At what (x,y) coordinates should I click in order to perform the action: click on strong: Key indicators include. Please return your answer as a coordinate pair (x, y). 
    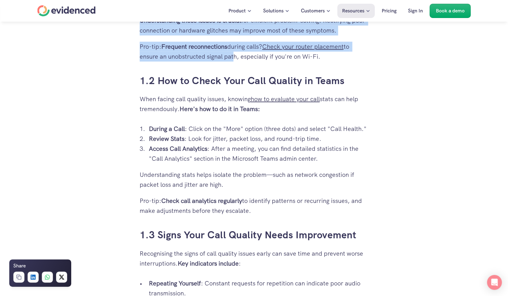
    Looking at the image, I should click on (208, 263).